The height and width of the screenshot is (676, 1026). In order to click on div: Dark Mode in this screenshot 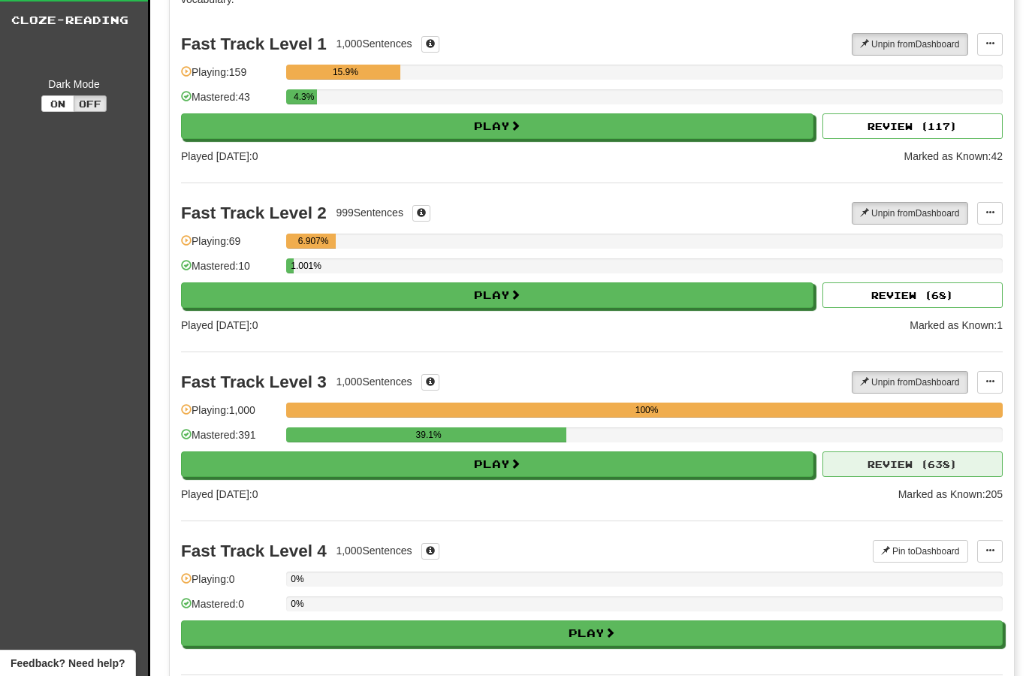, I will do `click(74, 84)`.